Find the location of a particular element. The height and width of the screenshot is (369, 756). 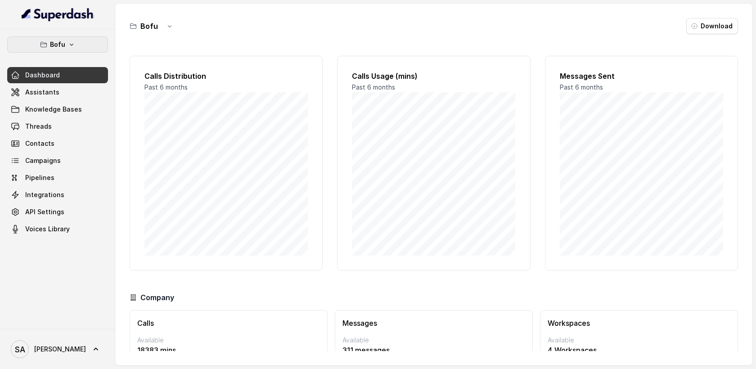

button: Bofu is located at coordinates (58, 45).